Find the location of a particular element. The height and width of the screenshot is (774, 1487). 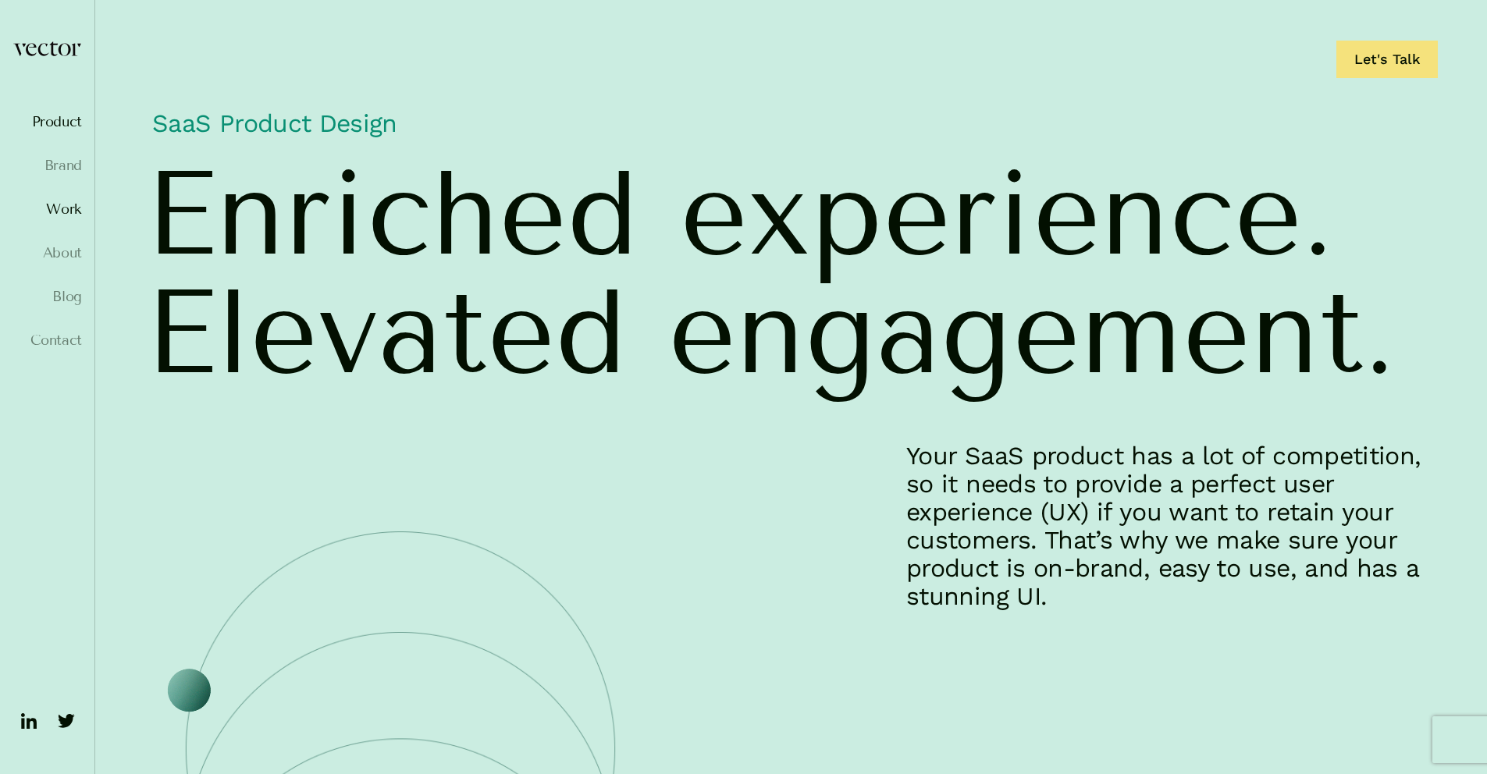

img: ico-linkedin is located at coordinates (29, 721).